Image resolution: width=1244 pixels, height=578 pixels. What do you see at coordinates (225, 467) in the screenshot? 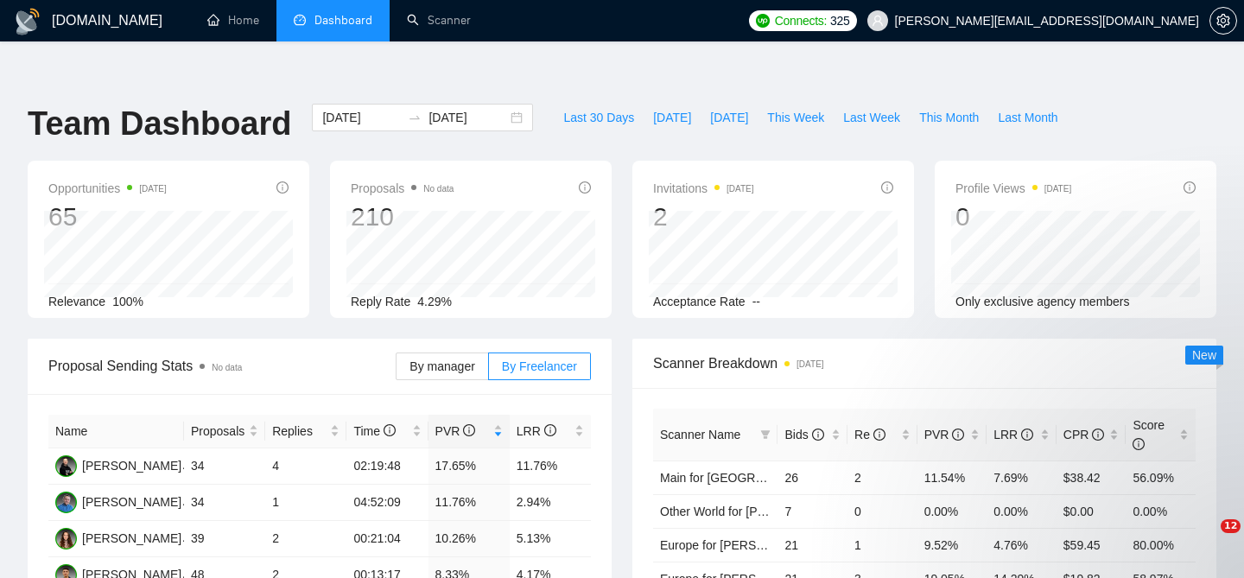
I see `td: 34` at bounding box center [225, 467].